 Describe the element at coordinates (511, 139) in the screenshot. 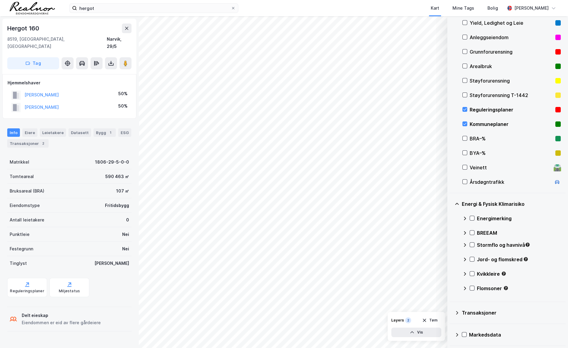

I see `div: BRA–%` at that location.